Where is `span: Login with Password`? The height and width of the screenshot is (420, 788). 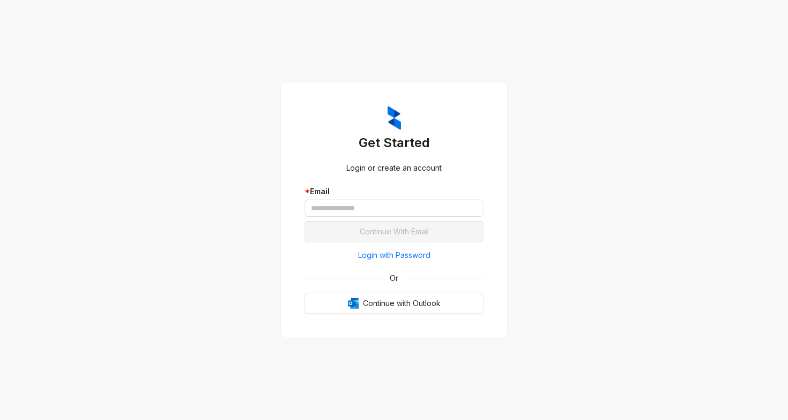
span: Login with Password is located at coordinates (394, 255).